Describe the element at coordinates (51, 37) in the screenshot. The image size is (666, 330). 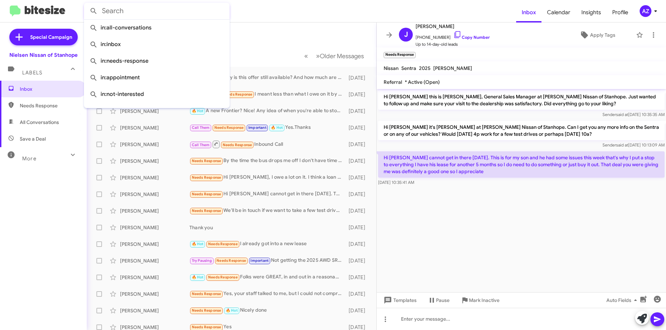
I see `span: Special Campaign` at that location.